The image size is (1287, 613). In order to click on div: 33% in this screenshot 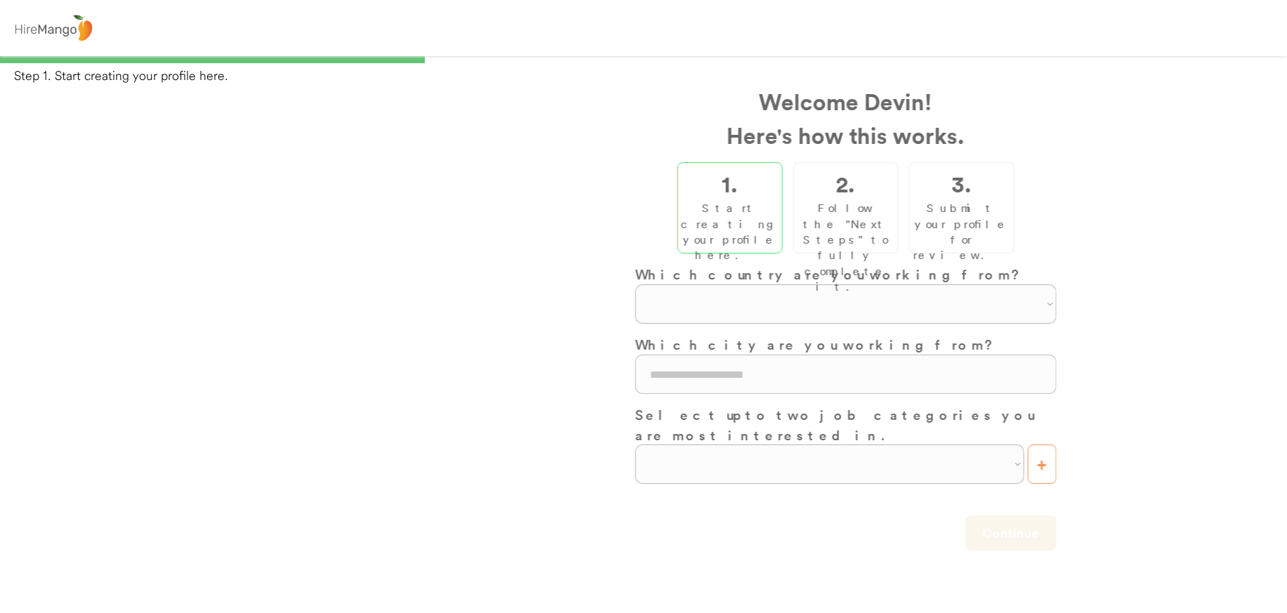, I will do `click(643, 60)`.